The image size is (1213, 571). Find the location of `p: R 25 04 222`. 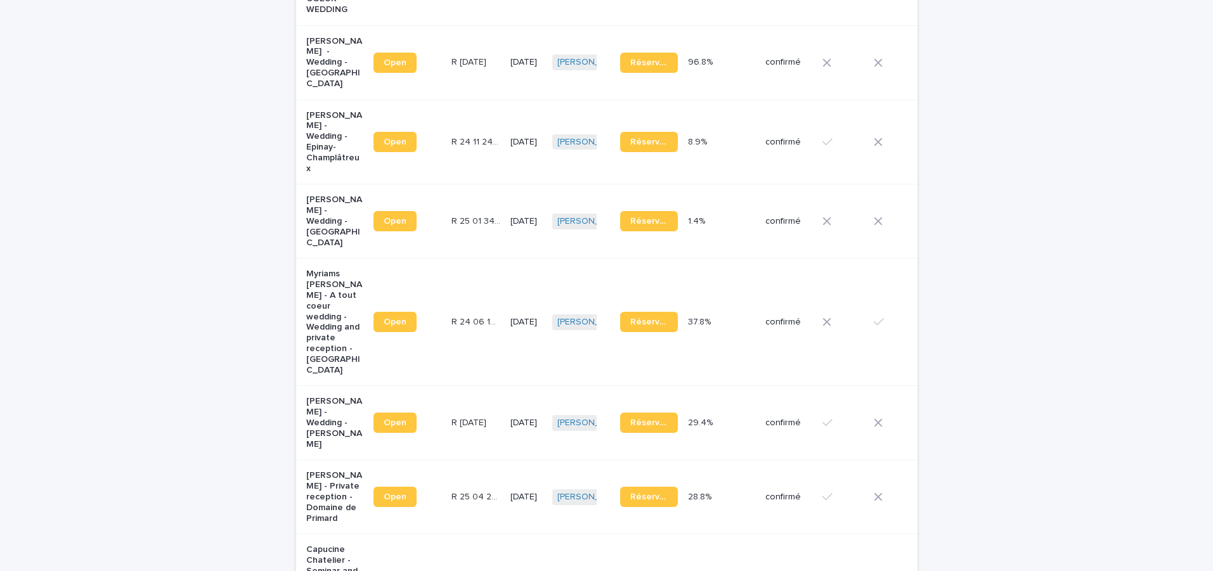

p: R 25 04 222 is located at coordinates (477, 496).